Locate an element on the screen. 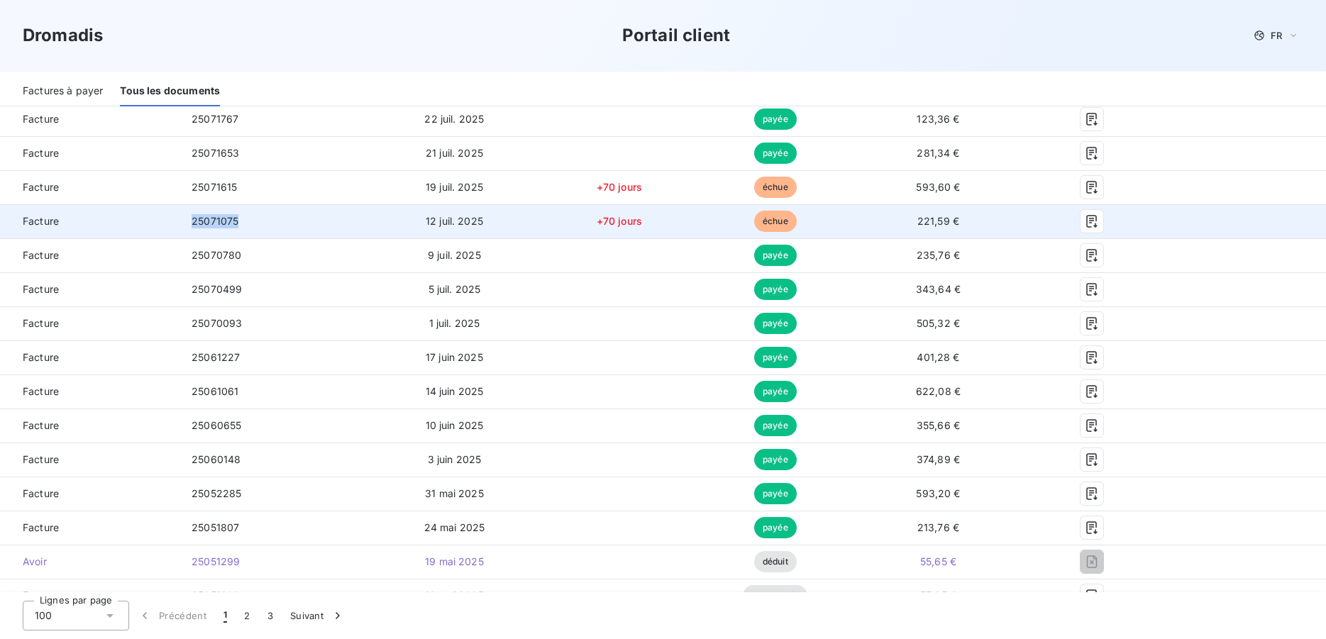  div: Tous les documents is located at coordinates (170, 92).